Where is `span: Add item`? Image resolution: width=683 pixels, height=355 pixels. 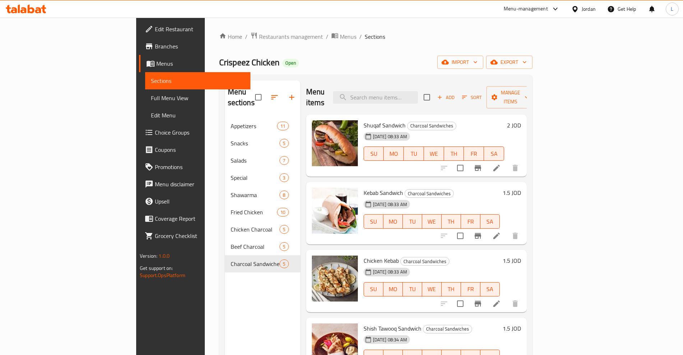 span: Add item is located at coordinates (446, 97).